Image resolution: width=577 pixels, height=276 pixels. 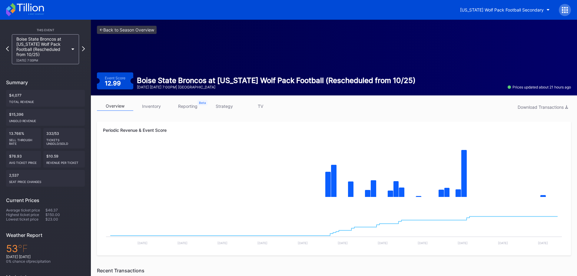 I want to click on div: Periodic Revenue & Event Score, so click(x=334, y=130).